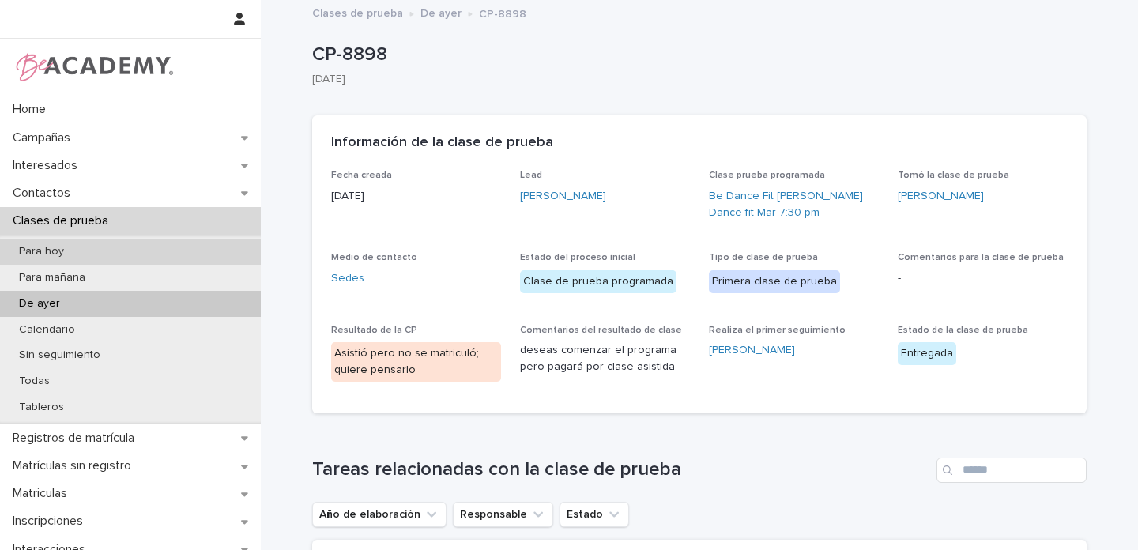  Describe the element at coordinates (774, 281) in the screenshot. I see `div: Primera clase de prueba` at that location.